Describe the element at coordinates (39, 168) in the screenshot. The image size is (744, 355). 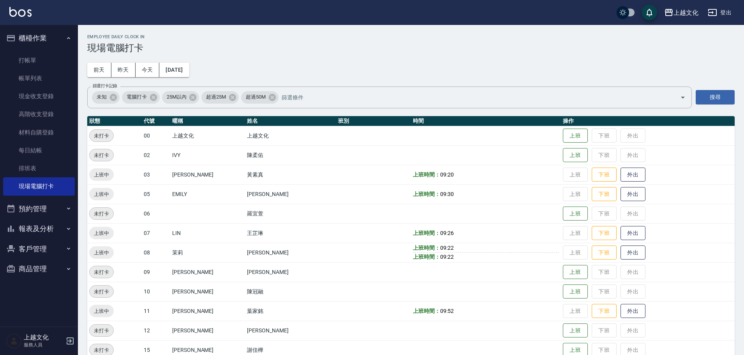
I see `a: 排班表` at that location.